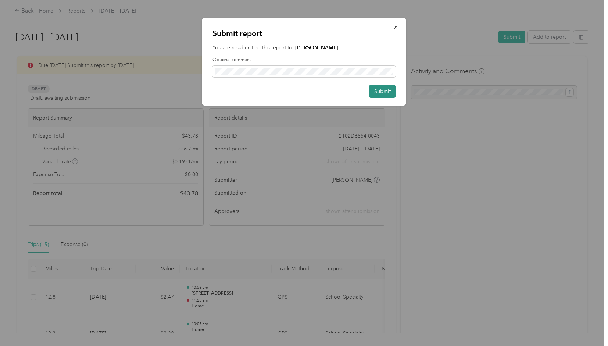  What do you see at coordinates (304, 47) in the screenshot?
I see `p: You are resubmitting this report to:` at bounding box center [304, 47].